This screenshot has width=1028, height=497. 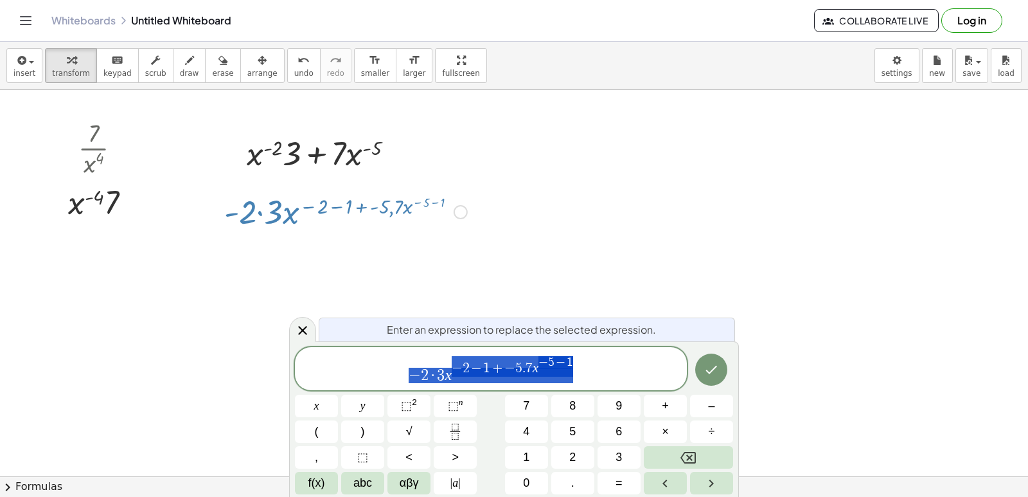 What do you see at coordinates (897, 73) in the screenshot?
I see `span: settings` at bounding box center [897, 73].